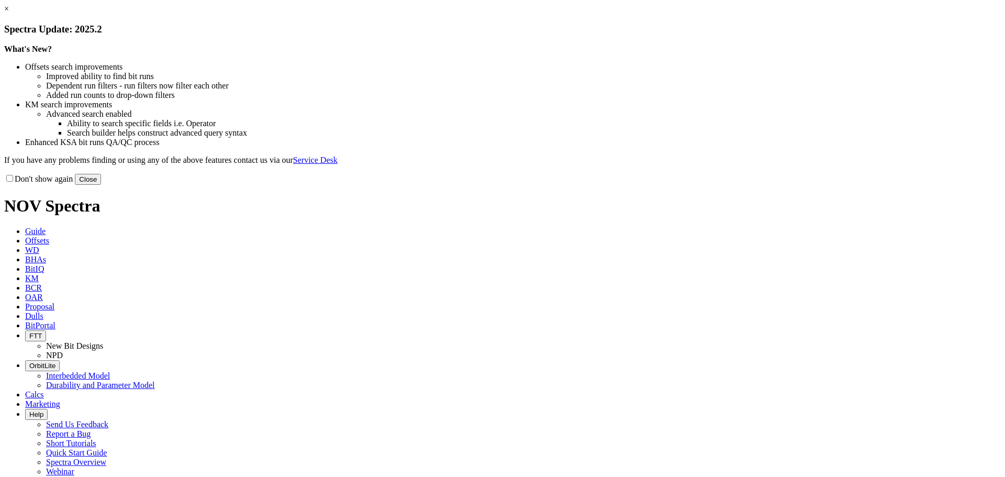 This screenshot has width=1005, height=477. What do you see at coordinates (36, 414) in the screenshot?
I see `span: Help` at bounding box center [36, 414].